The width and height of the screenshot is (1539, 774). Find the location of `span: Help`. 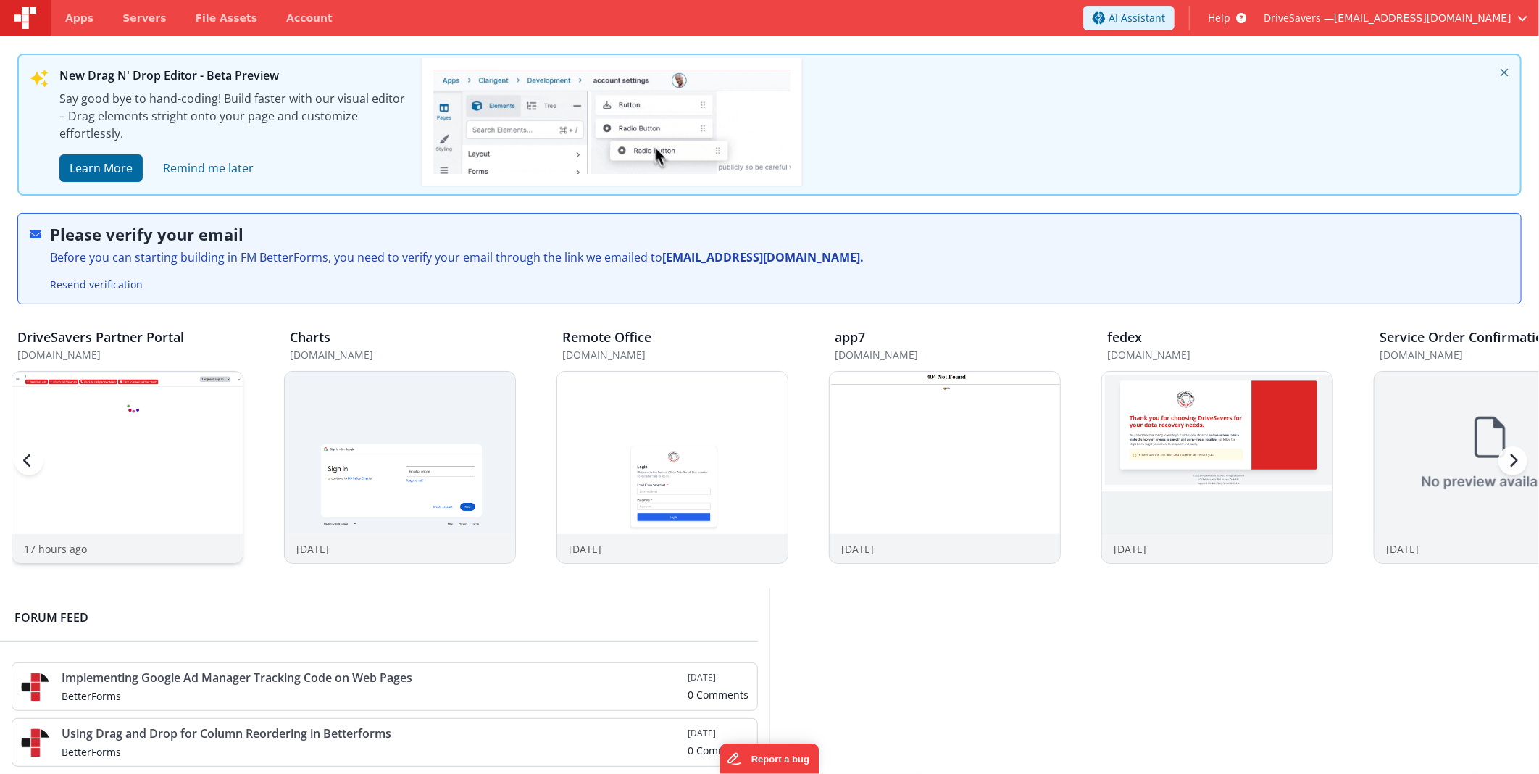

span: Help is located at coordinates (1219, 18).